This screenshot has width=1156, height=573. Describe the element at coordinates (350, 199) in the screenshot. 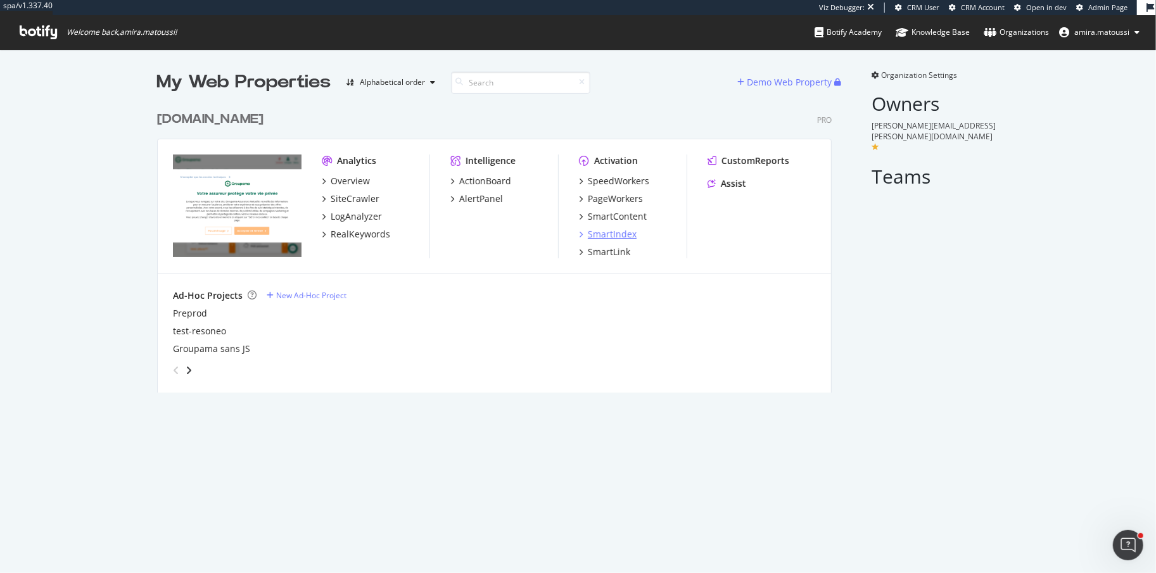

I see `a: SiteCrawler` at that location.